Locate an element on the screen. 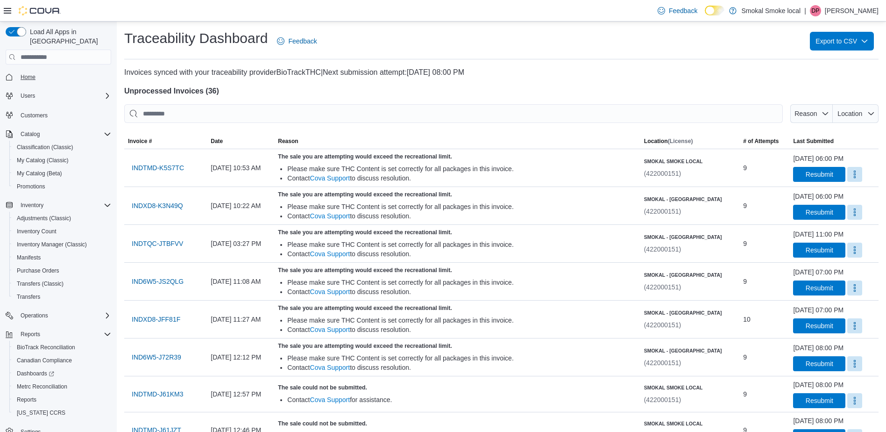  a: Inventory Manager (Classic) is located at coordinates (52, 244).